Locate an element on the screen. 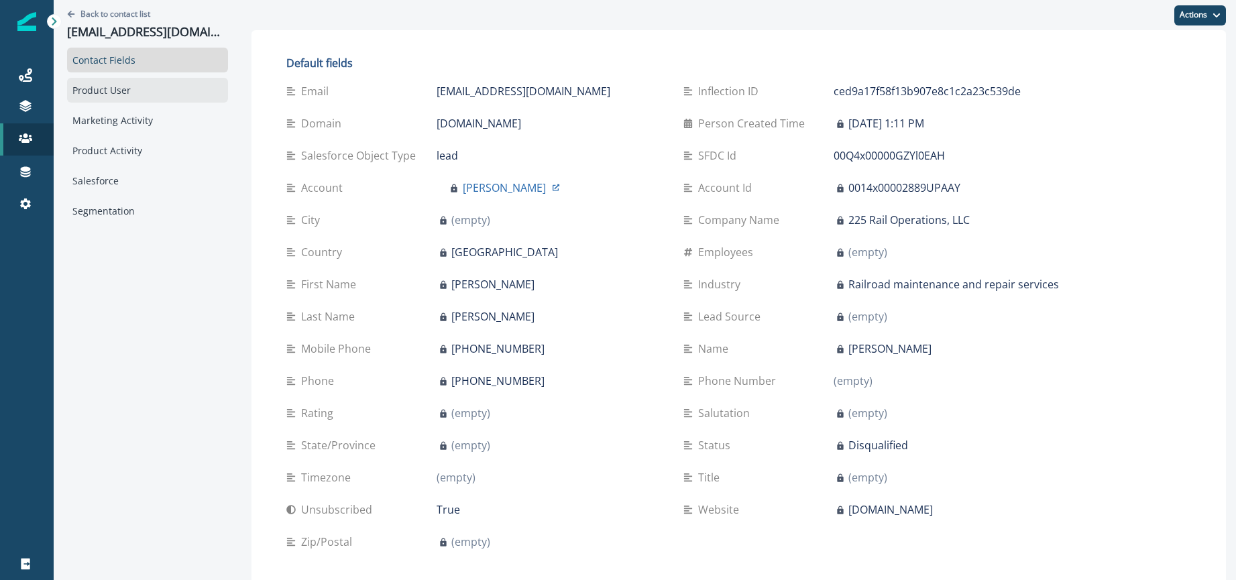 This screenshot has height=580, width=1236. h2: Default fields is located at coordinates (673, 63).